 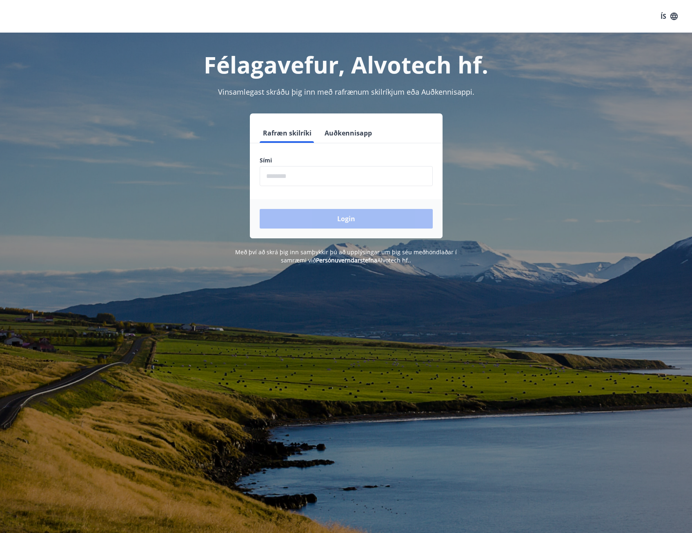 I want to click on label: Sími, so click(x=346, y=160).